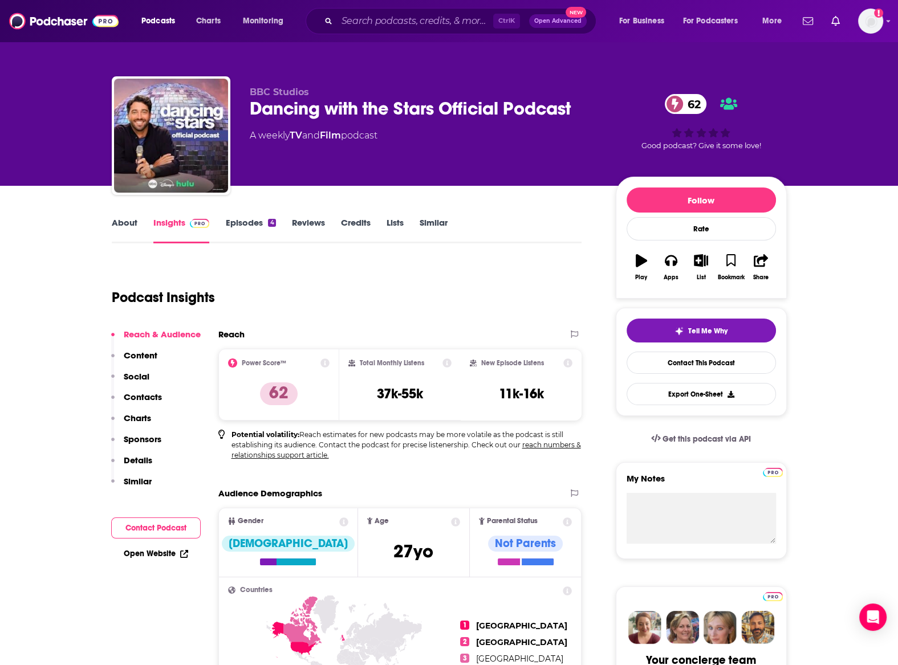  Describe the element at coordinates (701, 122) in the screenshot. I see `div: 62Good podcast? Give it some love!` at that location.